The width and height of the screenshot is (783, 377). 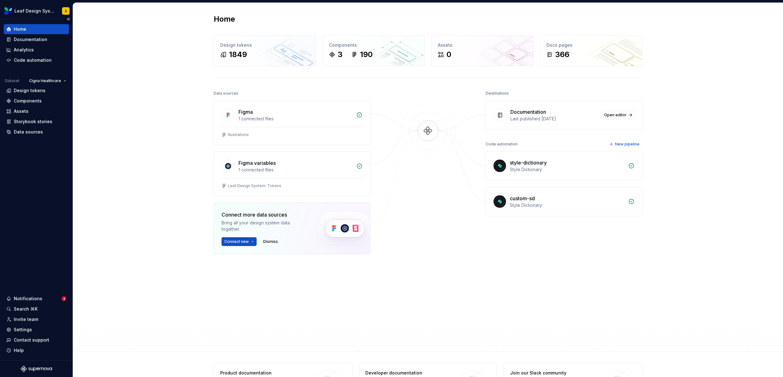 What do you see at coordinates (12, 81) in the screenshot?
I see `div: Dataset` at bounding box center [12, 81].